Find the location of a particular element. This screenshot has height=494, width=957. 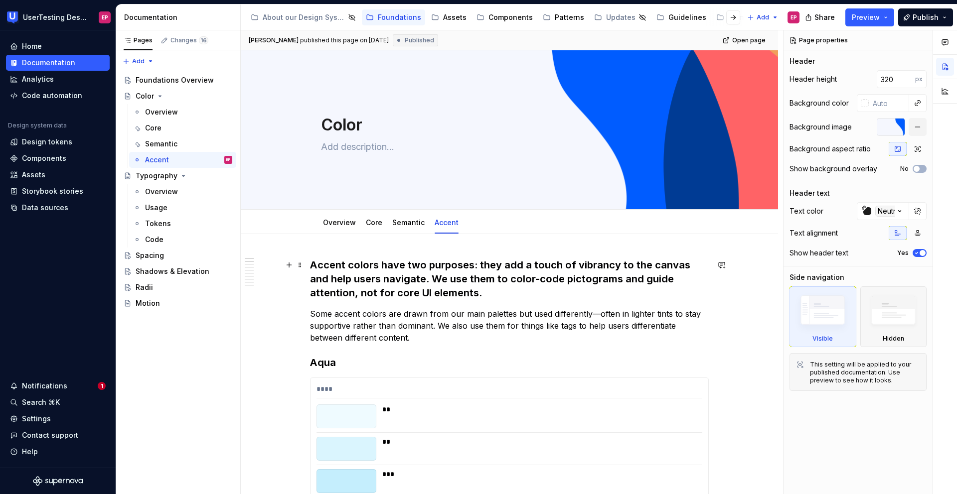

a: Accent is located at coordinates (447, 222).